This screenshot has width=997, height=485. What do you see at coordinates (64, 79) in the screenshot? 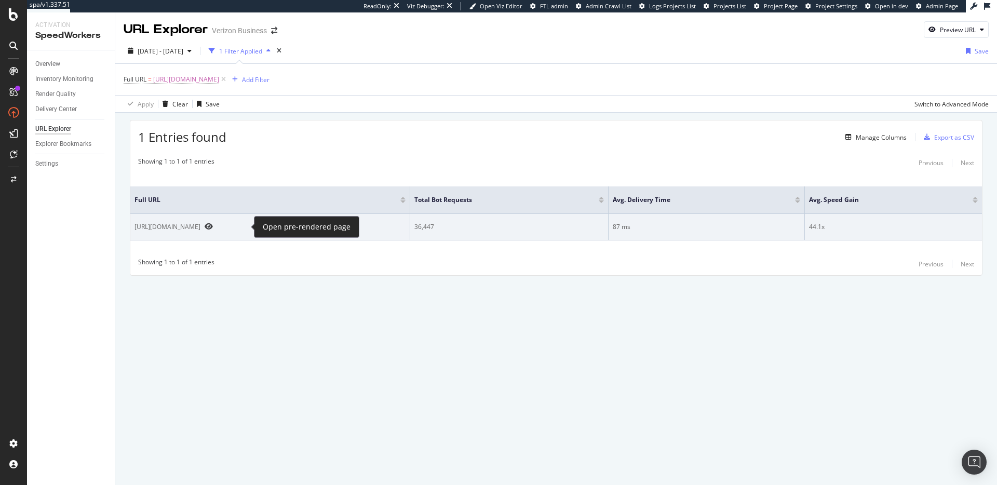
I see `div: Inventory Monitoring` at bounding box center [64, 79].